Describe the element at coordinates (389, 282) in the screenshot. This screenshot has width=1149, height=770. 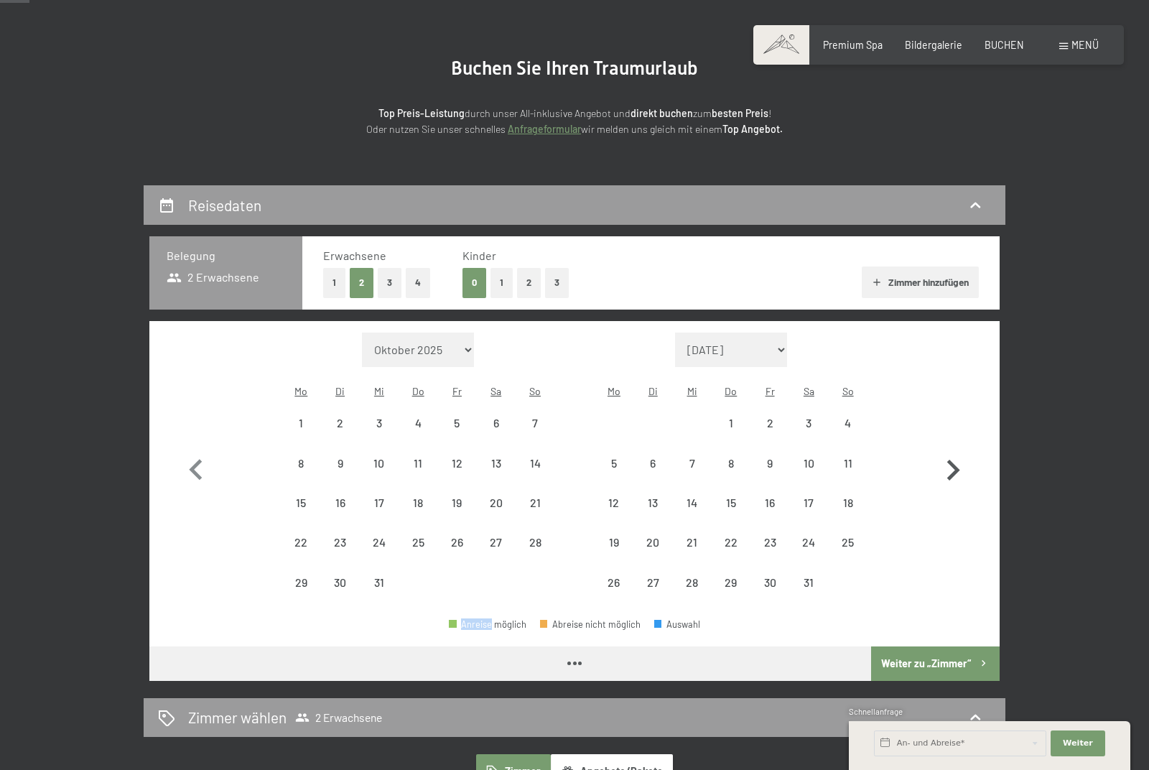
I see `button: 3` at that location.